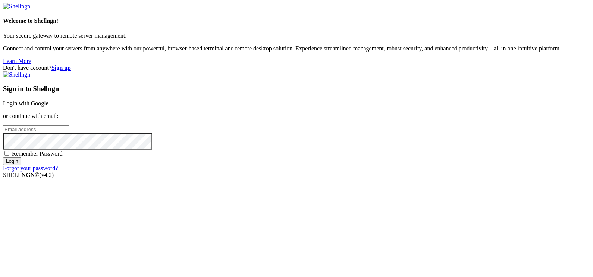 This screenshot has height=277, width=593. What do you see at coordinates (296, 68) in the screenshot?
I see `div: Don't have account?` at bounding box center [296, 68].